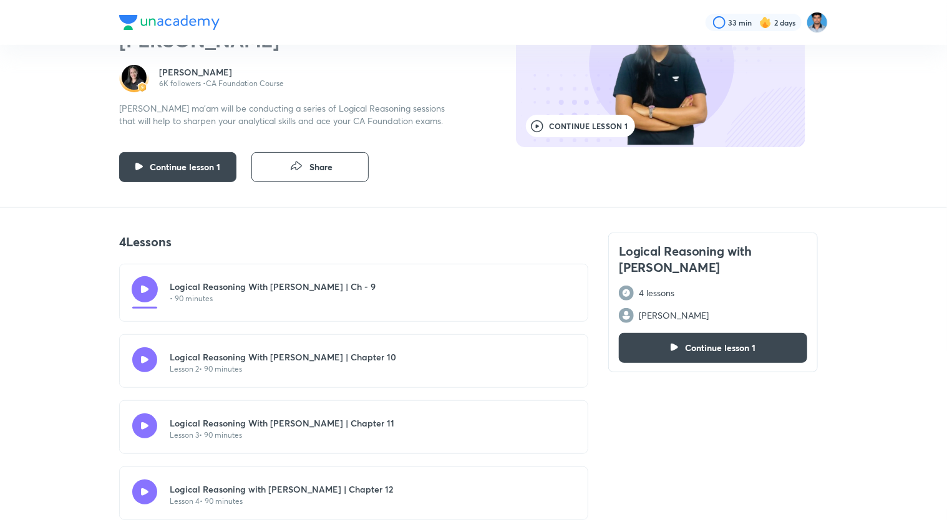  Describe the element at coordinates (142, 87) in the screenshot. I see `img: badge` at that location.